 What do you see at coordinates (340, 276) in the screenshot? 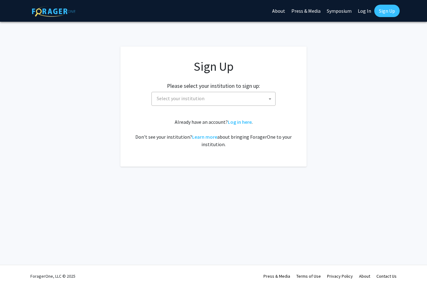
I see `a: Privacy Policy` at bounding box center [340, 276].